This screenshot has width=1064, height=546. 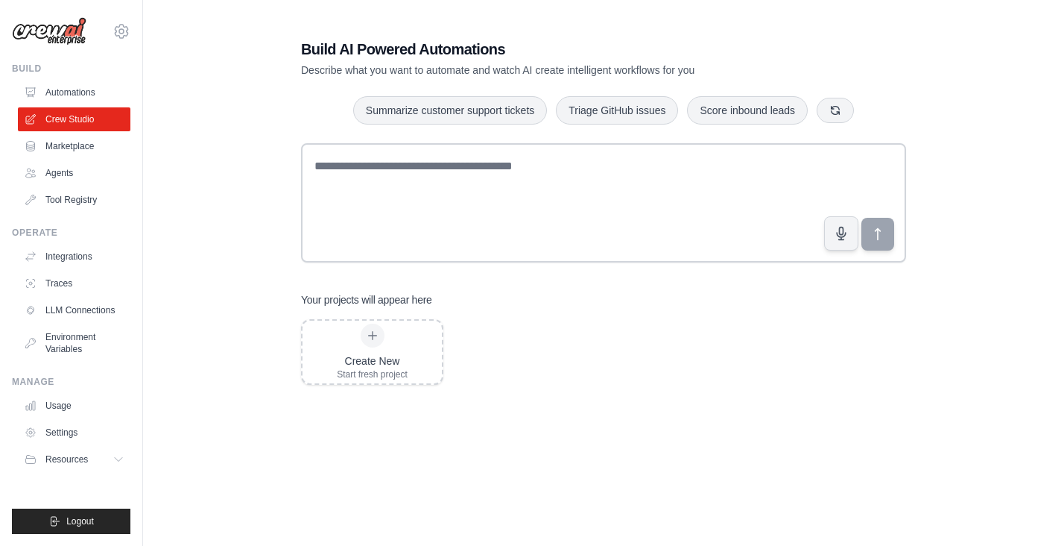 I want to click on a: Environment Variables, so click(x=74, y=343).